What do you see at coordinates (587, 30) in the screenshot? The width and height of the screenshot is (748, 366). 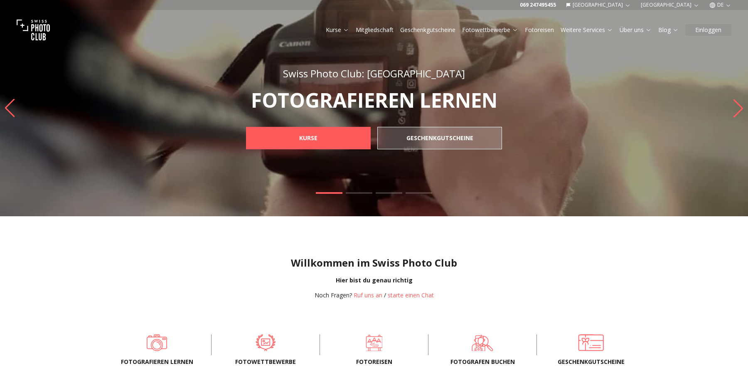 I see `button: Weitere Services` at bounding box center [587, 30].